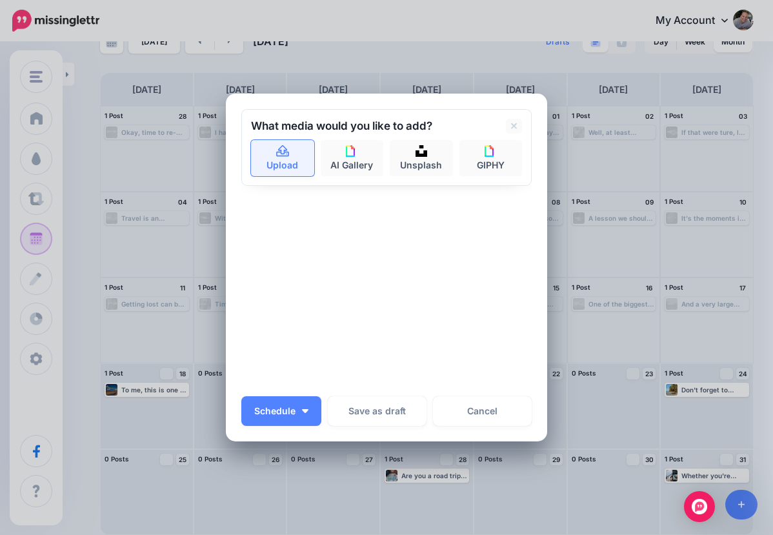  Describe the element at coordinates (422, 151) in the screenshot. I see `img: icon-unsplash-square.png` at that location.